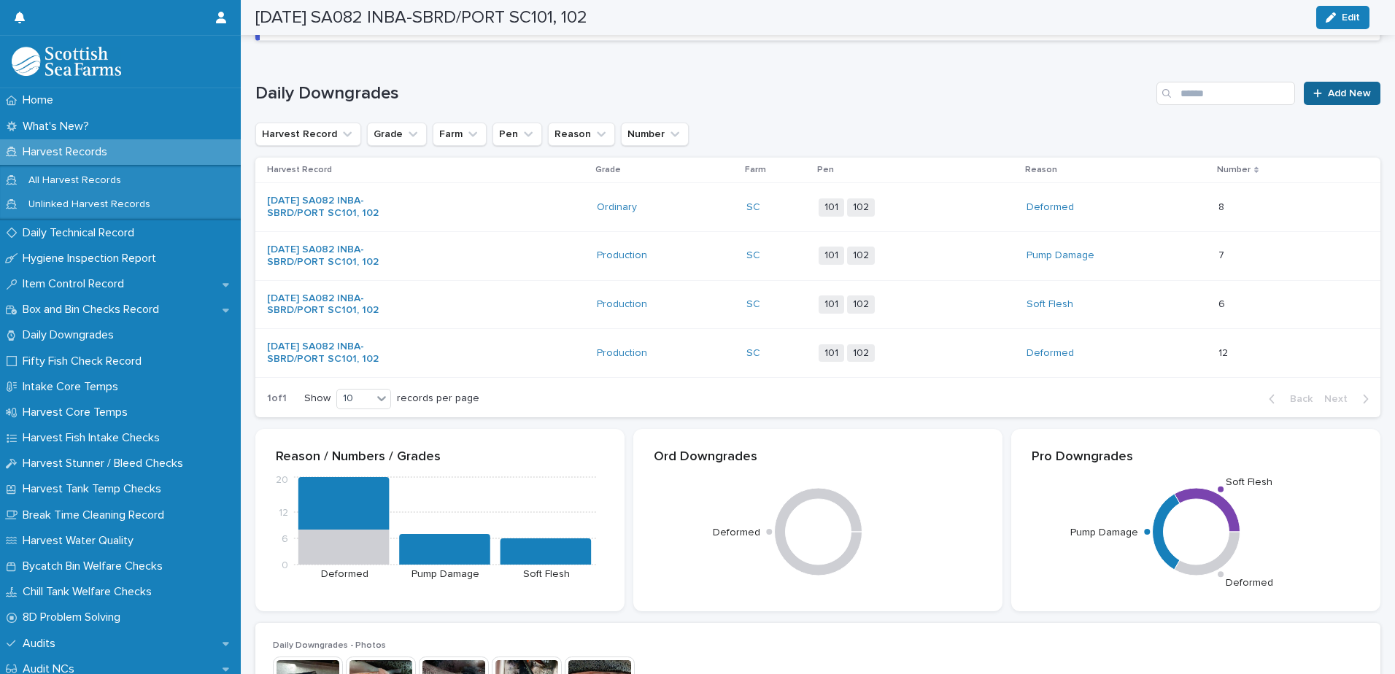 This screenshot has width=1395, height=674. What do you see at coordinates (41, 100) in the screenshot?
I see `p: Home` at bounding box center [41, 100].